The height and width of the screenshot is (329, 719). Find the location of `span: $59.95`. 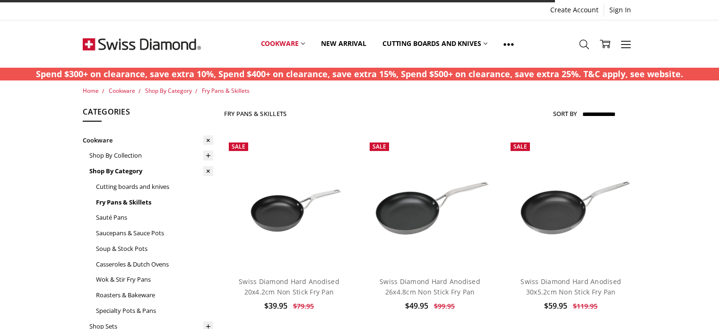

span: $59.95 is located at coordinates (556, 306).